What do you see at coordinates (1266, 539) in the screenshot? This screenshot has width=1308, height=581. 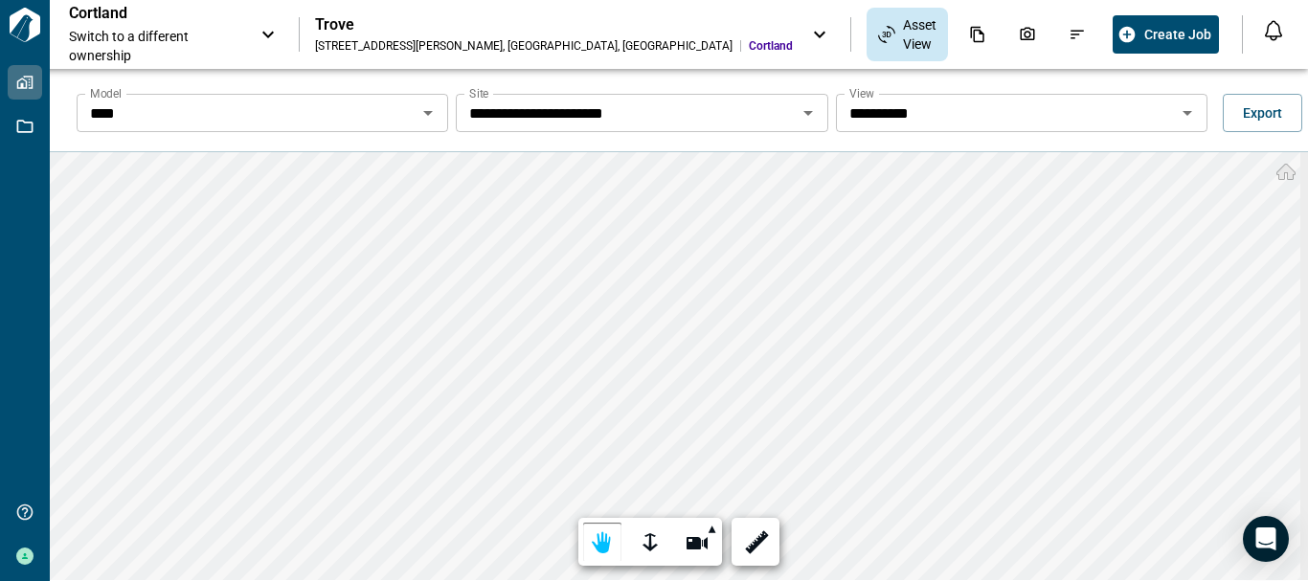 I see `div: Open Intercom Messenger` at bounding box center [1266, 539].